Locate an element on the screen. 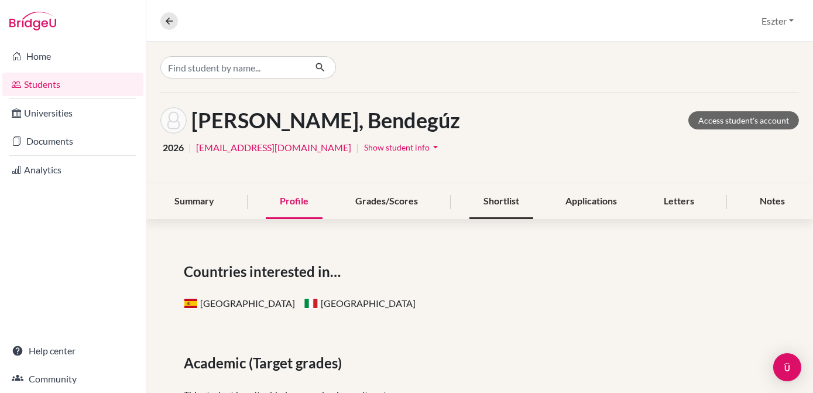 This screenshot has height=393, width=813. a: Students is located at coordinates (73, 84).